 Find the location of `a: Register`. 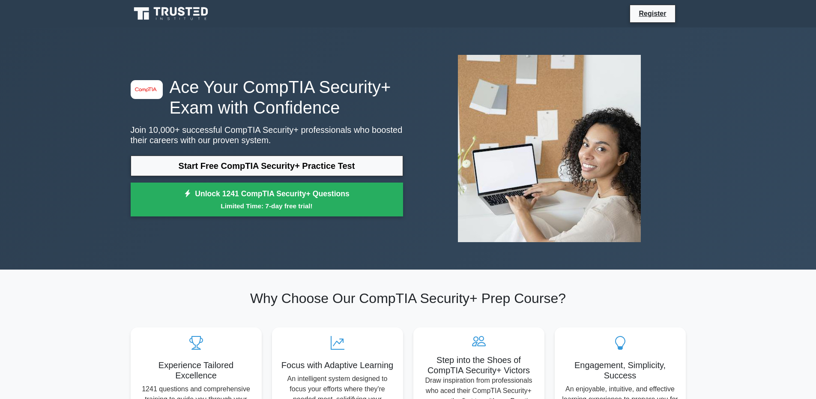

a: Register is located at coordinates (652, 13).